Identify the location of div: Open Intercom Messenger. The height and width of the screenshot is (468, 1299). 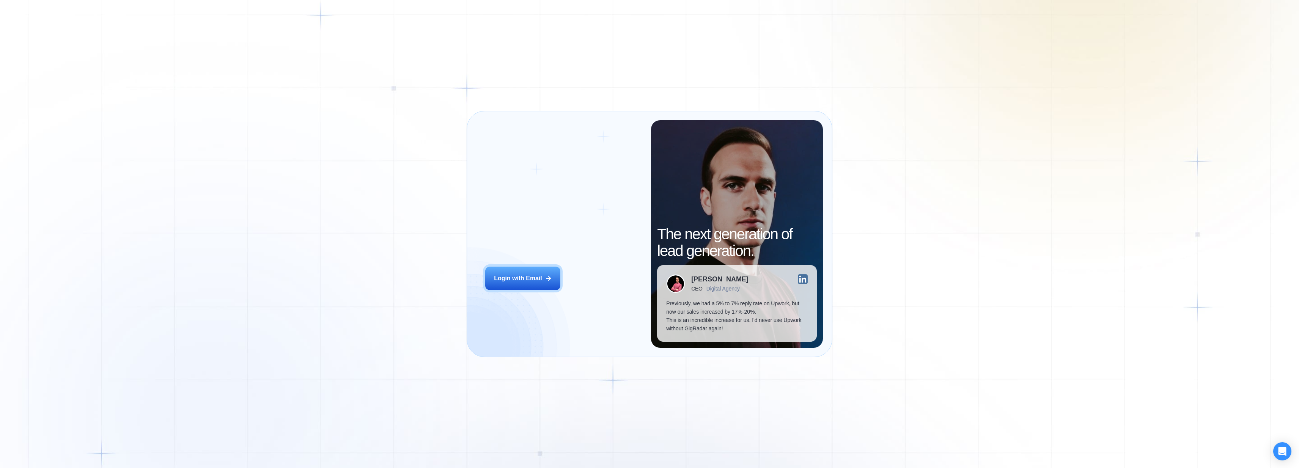
(1282, 451).